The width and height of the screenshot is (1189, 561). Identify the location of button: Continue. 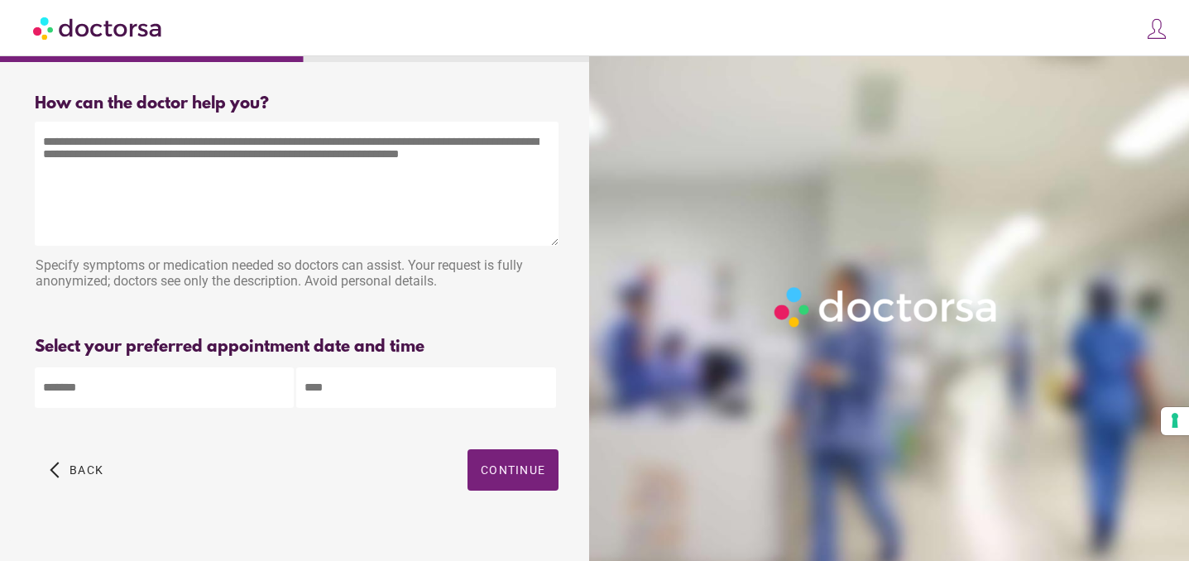
(513, 470).